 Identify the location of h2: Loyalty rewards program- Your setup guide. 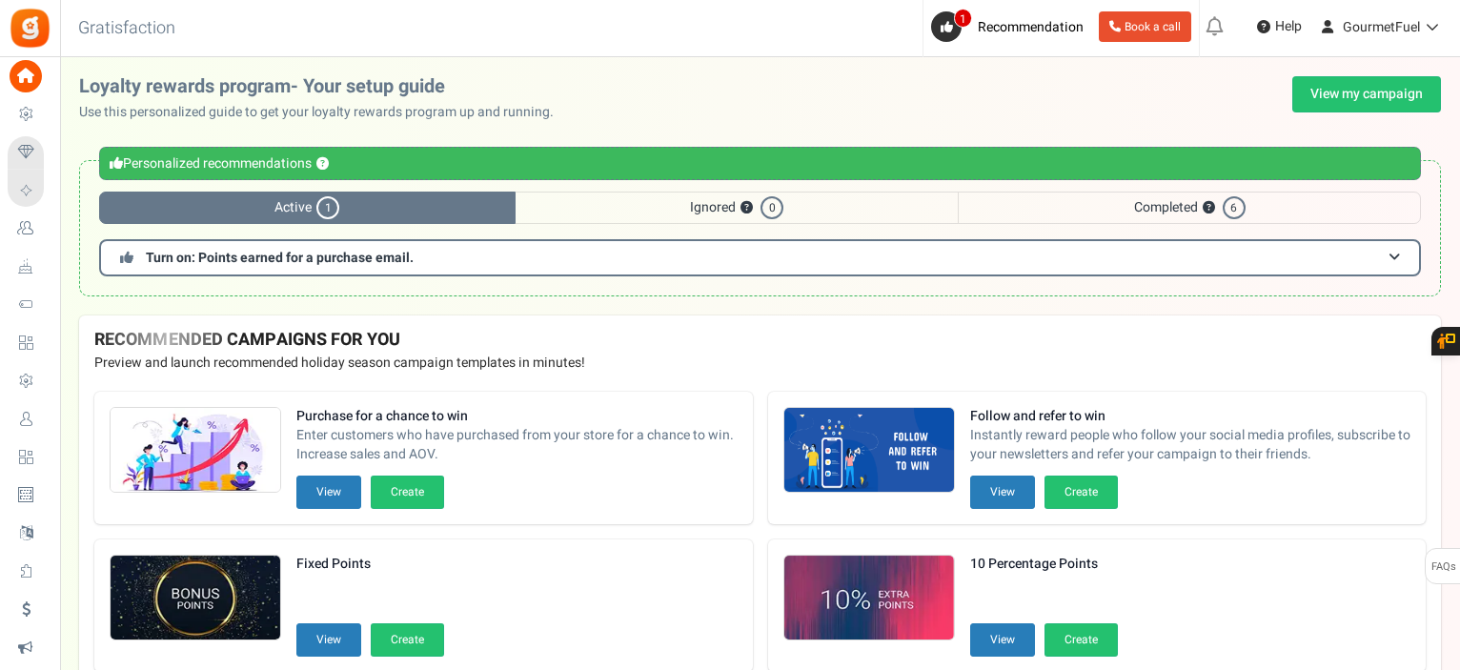
(324, 87).